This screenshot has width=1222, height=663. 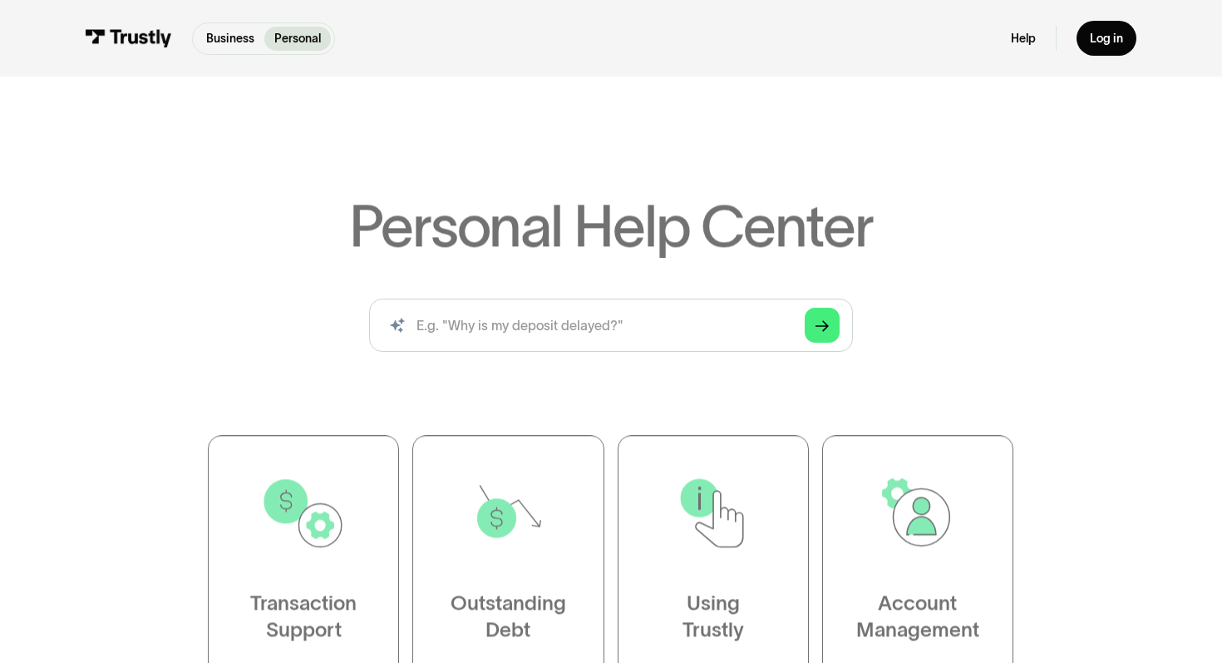 What do you see at coordinates (298, 38) in the screenshot?
I see `a: Personal` at bounding box center [298, 38].